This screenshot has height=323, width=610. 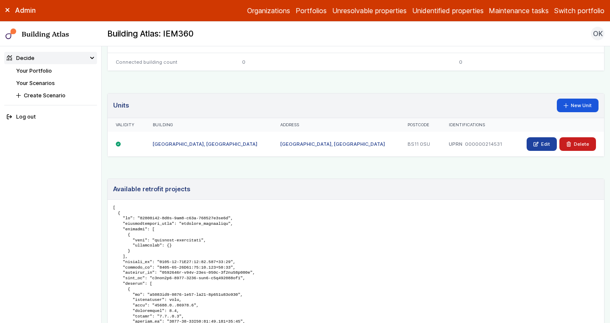 What do you see at coordinates (55, 95) in the screenshot?
I see `button: Create Scenario` at bounding box center [55, 95].